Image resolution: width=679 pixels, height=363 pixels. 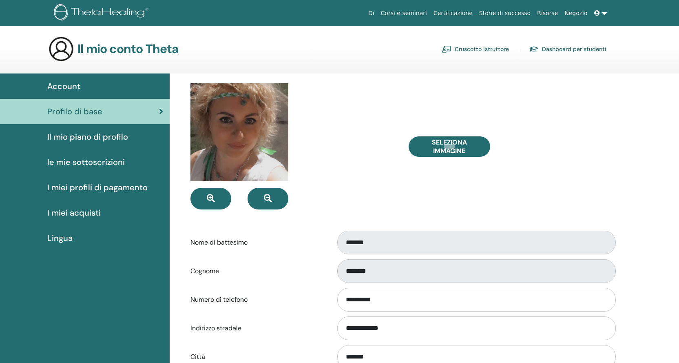 What do you see at coordinates (257, 271) in the screenshot?
I see `label: Cognome` at bounding box center [257, 271].